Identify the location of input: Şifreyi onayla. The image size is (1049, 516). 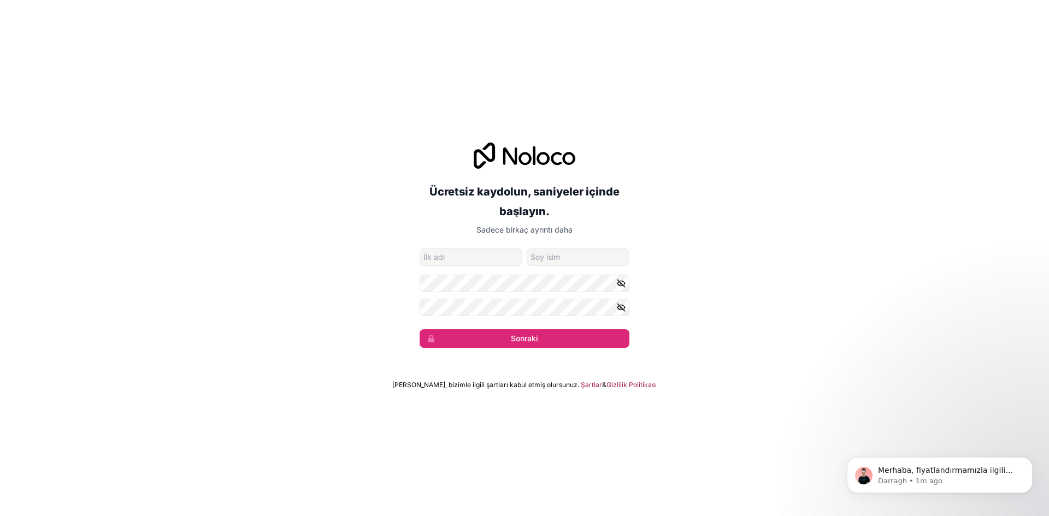
(524, 307).